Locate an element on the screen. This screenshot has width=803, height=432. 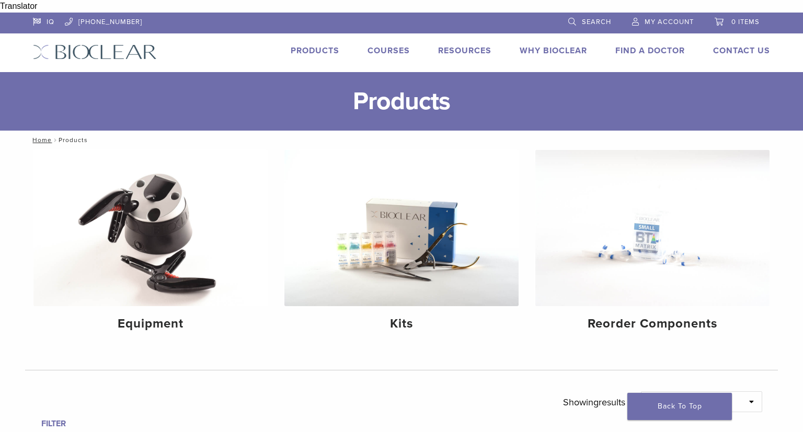
span: My Account is located at coordinates (669, 22).